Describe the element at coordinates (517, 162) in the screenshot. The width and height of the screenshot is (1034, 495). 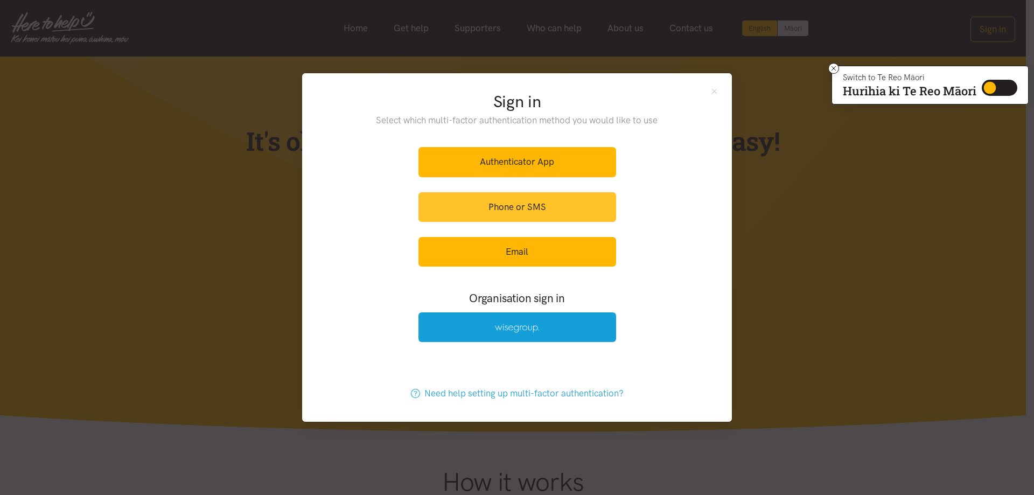
I see `a: Authenticator App` at that location.